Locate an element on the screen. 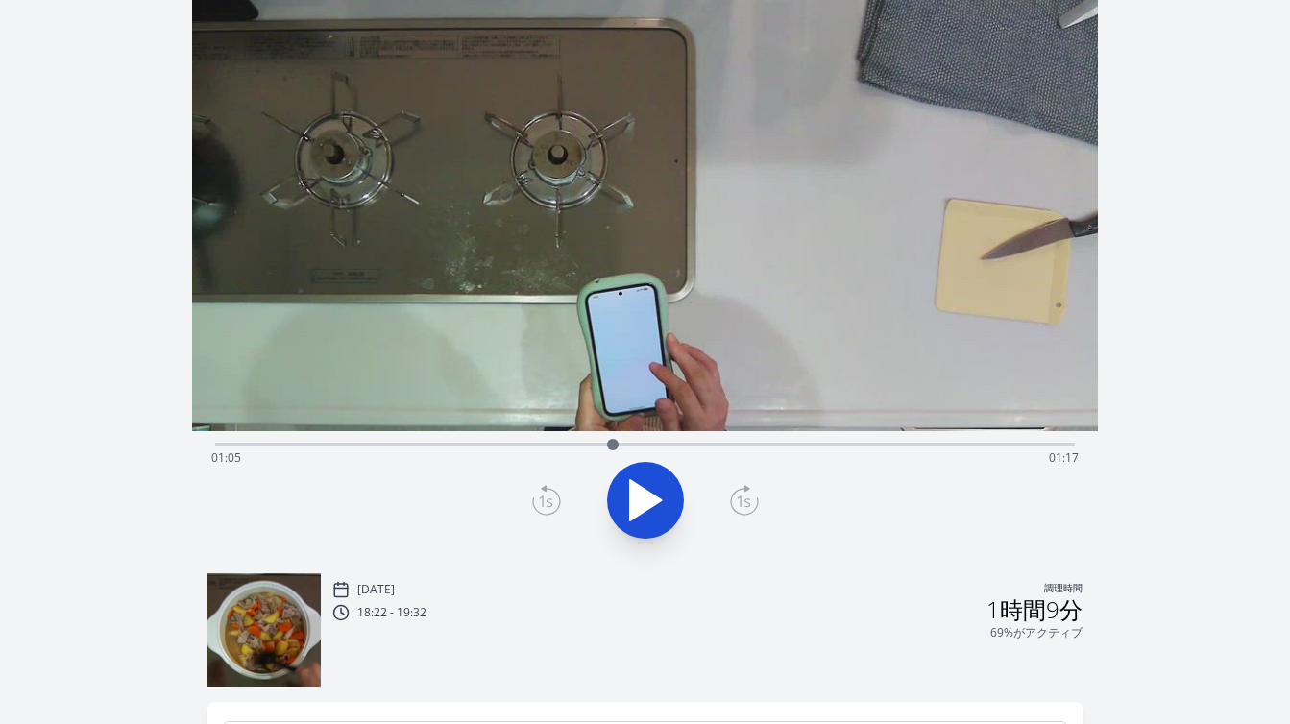 The height and width of the screenshot is (724, 1290). font: 18:22 - 19:32 is located at coordinates (392, 612).